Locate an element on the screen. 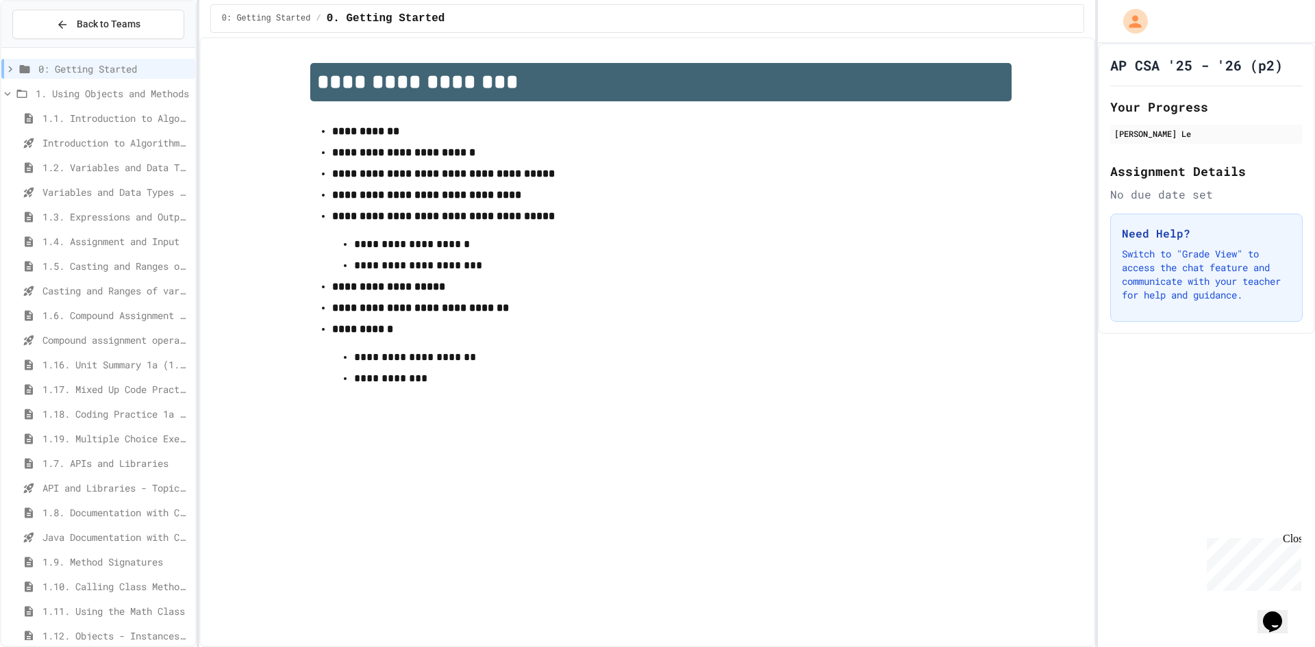  span: 1.3. Expressions and Output [New] is located at coordinates (116, 216).